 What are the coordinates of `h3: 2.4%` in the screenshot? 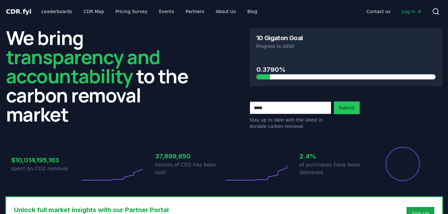 It's located at (334, 156).